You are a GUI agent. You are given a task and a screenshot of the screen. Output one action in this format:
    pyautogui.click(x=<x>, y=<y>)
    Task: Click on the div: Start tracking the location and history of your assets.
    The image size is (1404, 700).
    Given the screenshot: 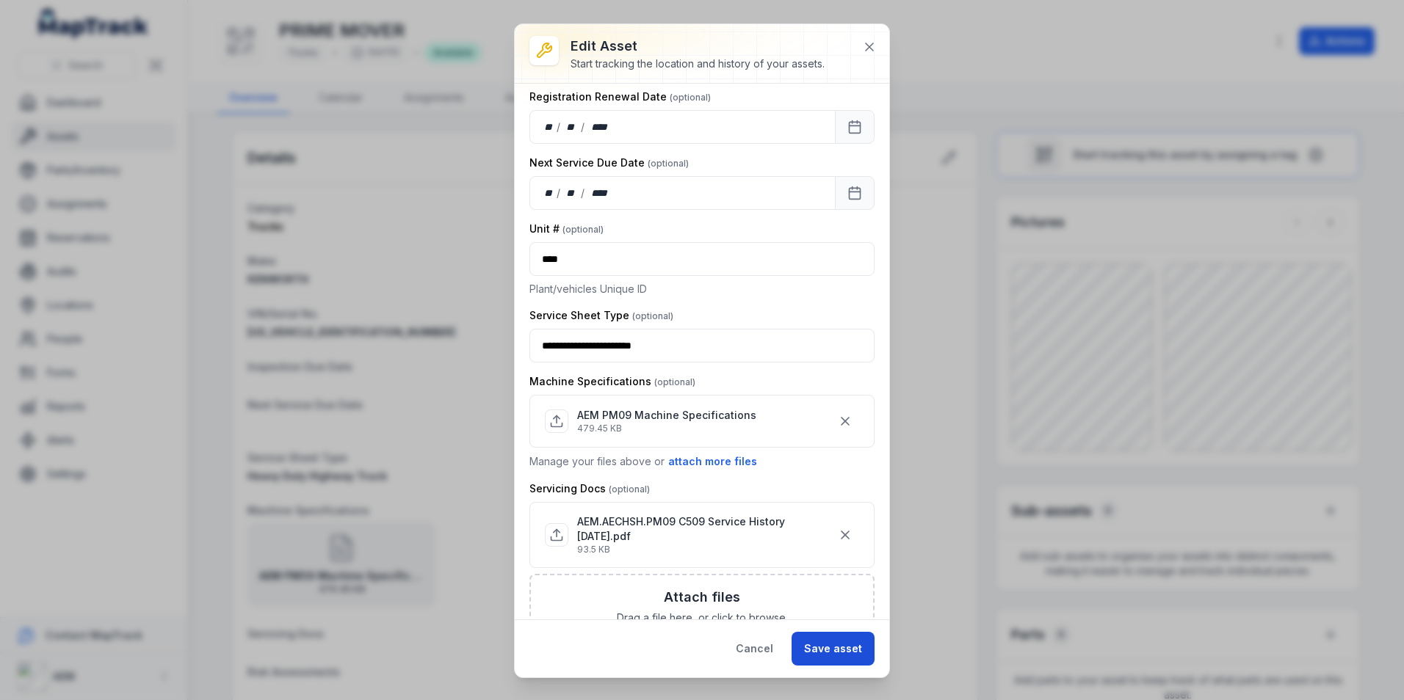 What is the action you would take?
    pyautogui.click(x=697, y=64)
    